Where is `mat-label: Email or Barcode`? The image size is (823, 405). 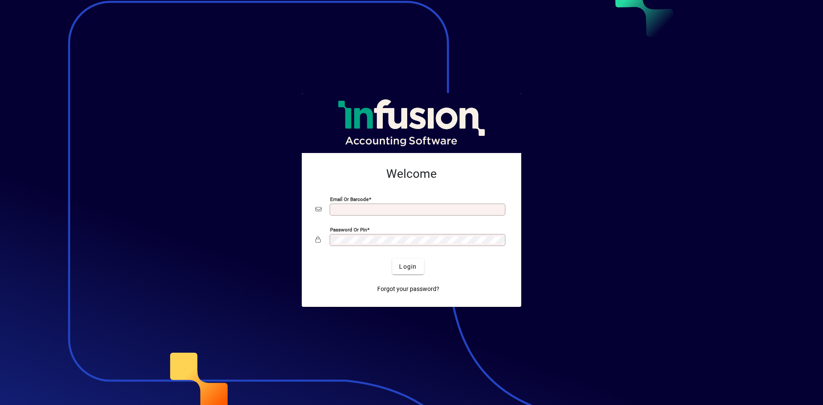
mat-label: Email or Barcode is located at coordinates (349, 199).